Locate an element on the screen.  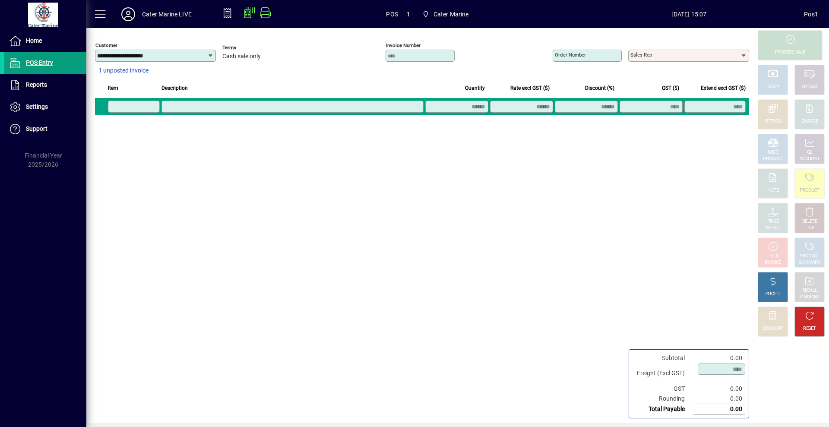
div: SELECT is located at coordinates (773, 228).